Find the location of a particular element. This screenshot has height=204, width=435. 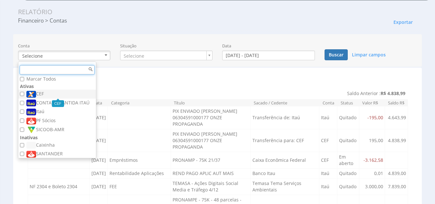

b: R$ 4.838,99 is located at coordinates (393, 93).